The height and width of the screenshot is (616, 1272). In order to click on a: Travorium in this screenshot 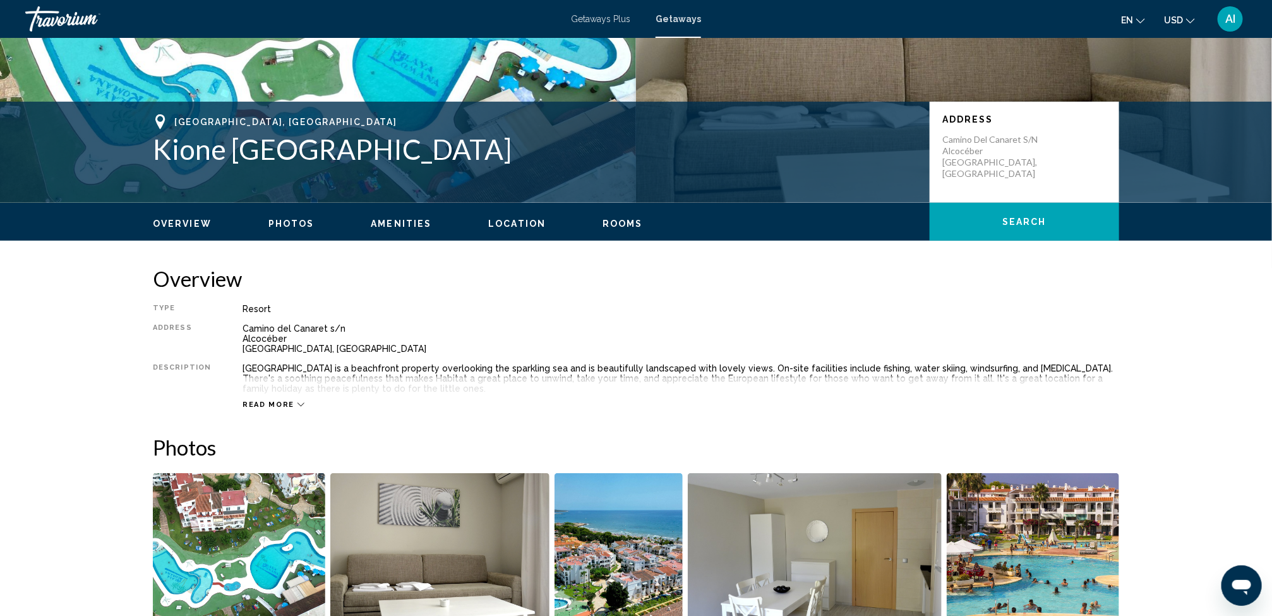, I will do `click(292, 19)`.